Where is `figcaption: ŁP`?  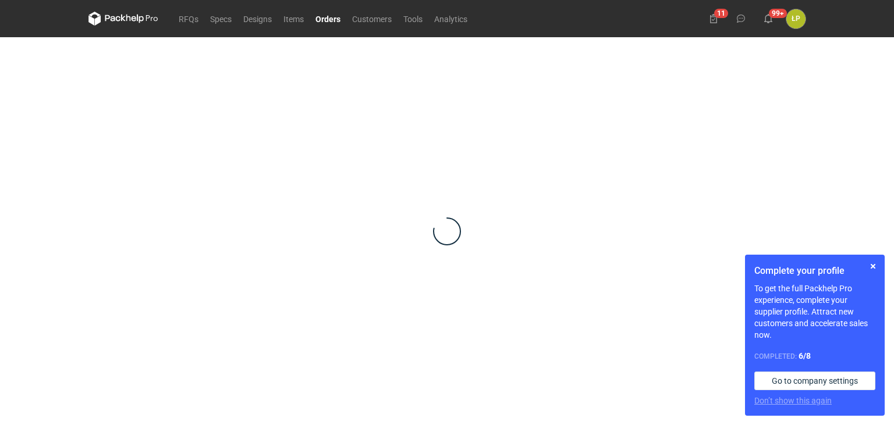
figcaption: ŁP is located at coordinates (796, 19).